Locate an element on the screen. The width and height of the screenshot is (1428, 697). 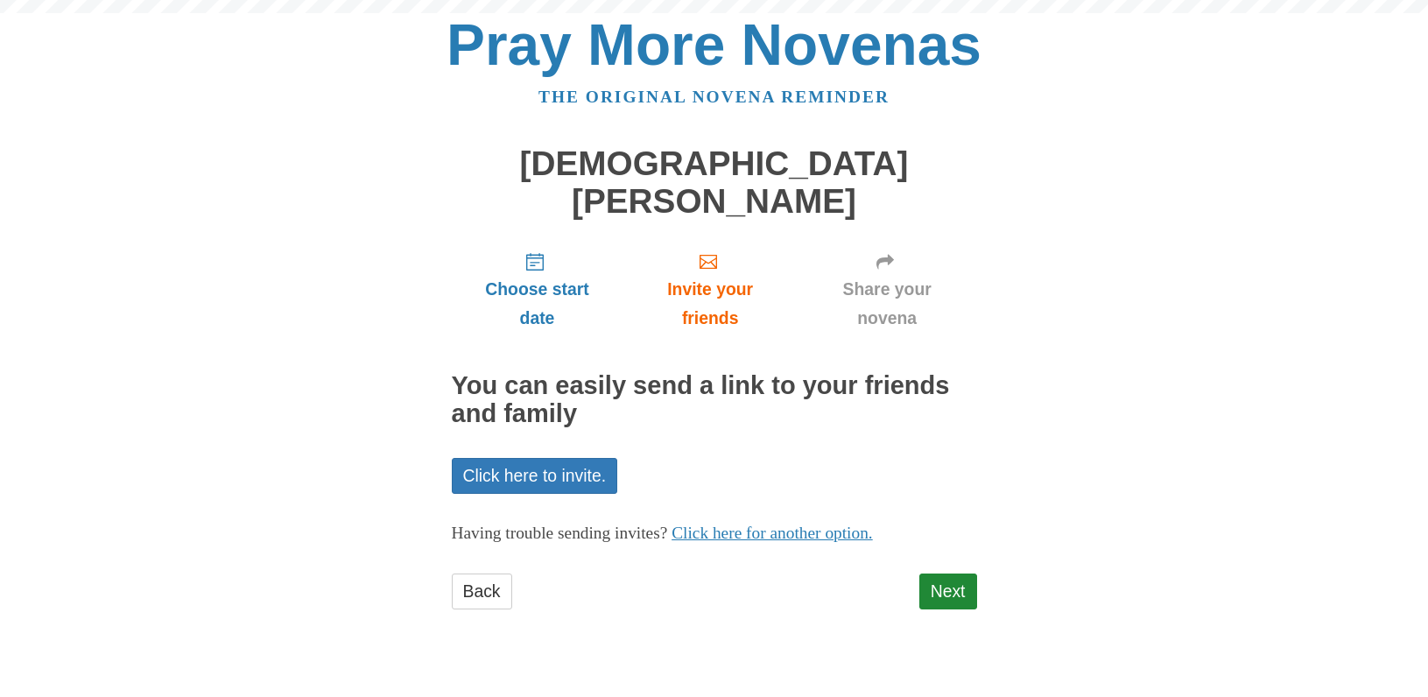
span: Having trouble sending invites? is located at coordinates (559, 532).